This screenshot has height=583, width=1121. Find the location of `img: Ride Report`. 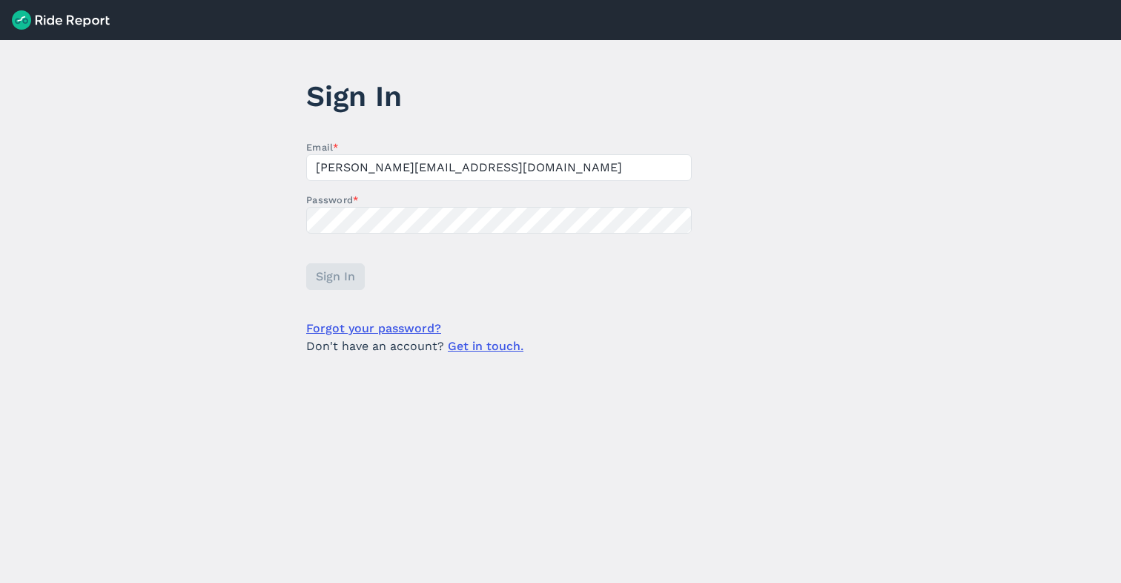

img: Ride Report is located at coordinates (61, 20).